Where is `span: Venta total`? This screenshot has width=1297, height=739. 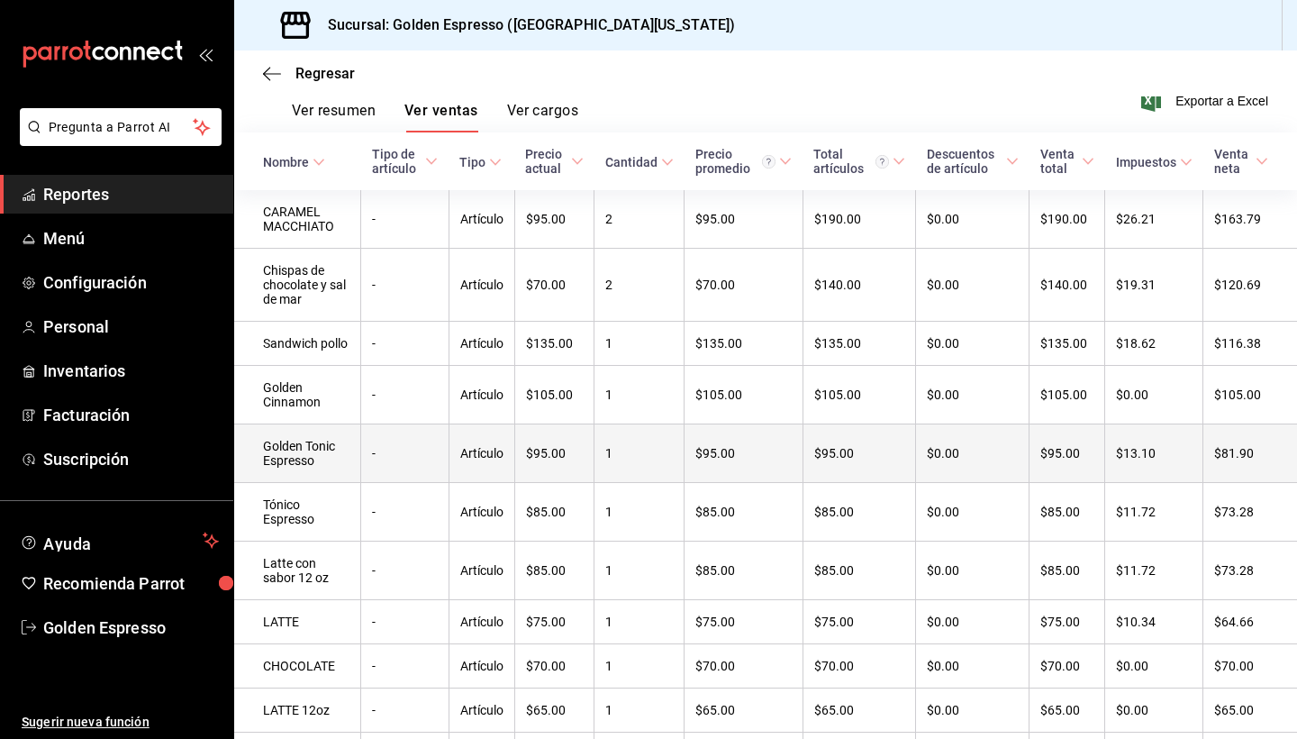 span: Venta total is located at coordinates (1068, 161).